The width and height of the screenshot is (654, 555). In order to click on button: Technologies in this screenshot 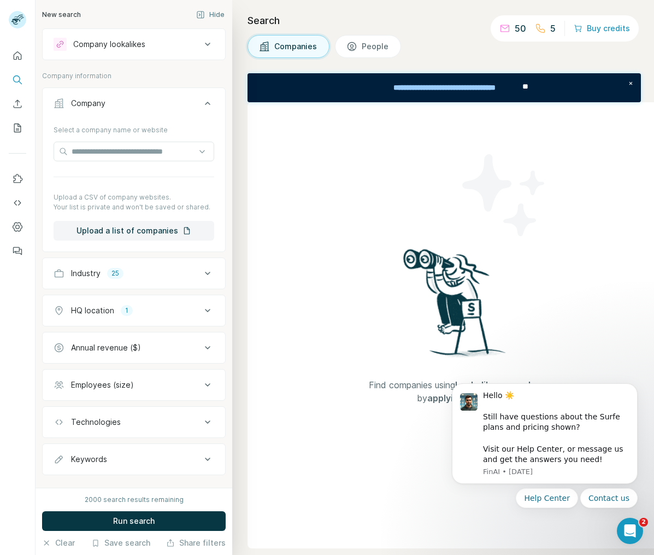, I will do `click(134, 422)`.